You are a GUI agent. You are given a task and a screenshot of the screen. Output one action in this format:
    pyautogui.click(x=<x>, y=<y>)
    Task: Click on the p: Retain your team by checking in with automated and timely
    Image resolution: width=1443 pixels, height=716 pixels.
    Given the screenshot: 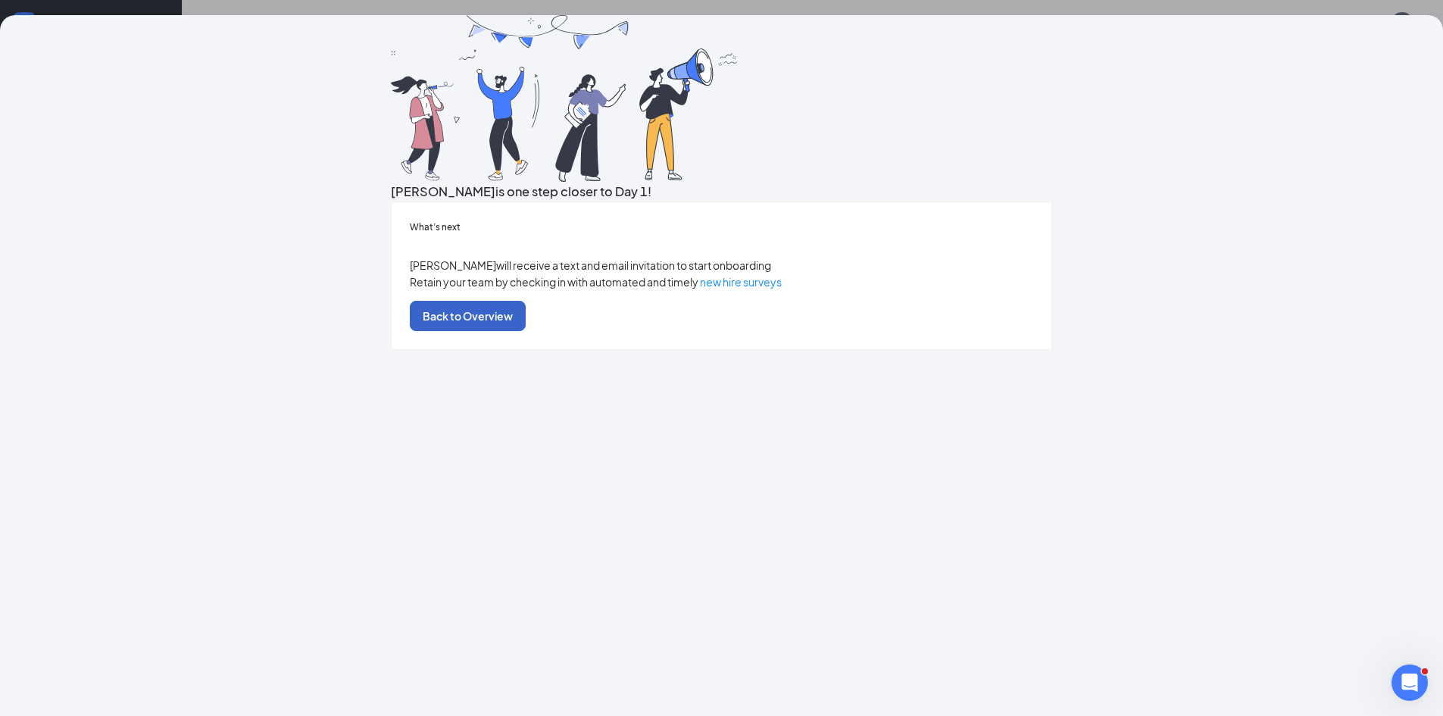 What is the action you would take?
    pyautogui.click(x=721, y=282)
    